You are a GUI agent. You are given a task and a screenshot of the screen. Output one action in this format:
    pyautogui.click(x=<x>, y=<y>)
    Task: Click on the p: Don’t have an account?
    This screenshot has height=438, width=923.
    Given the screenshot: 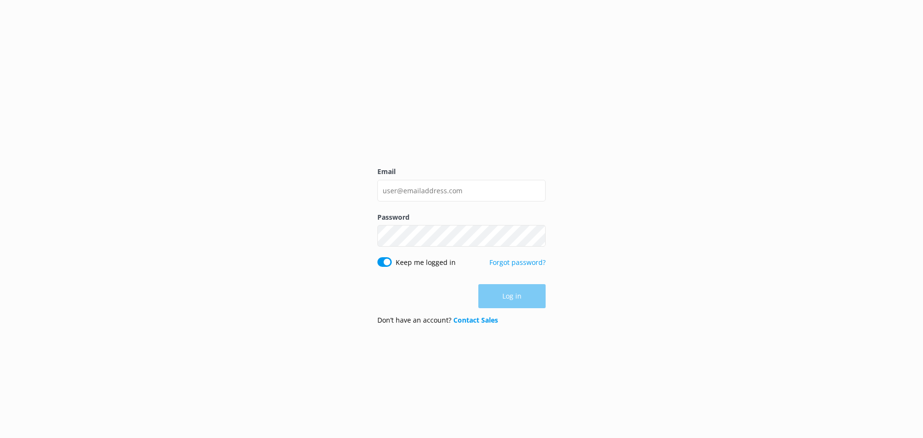 What is the action you would take?
    pyautogui.click(x=438, y=320)
    